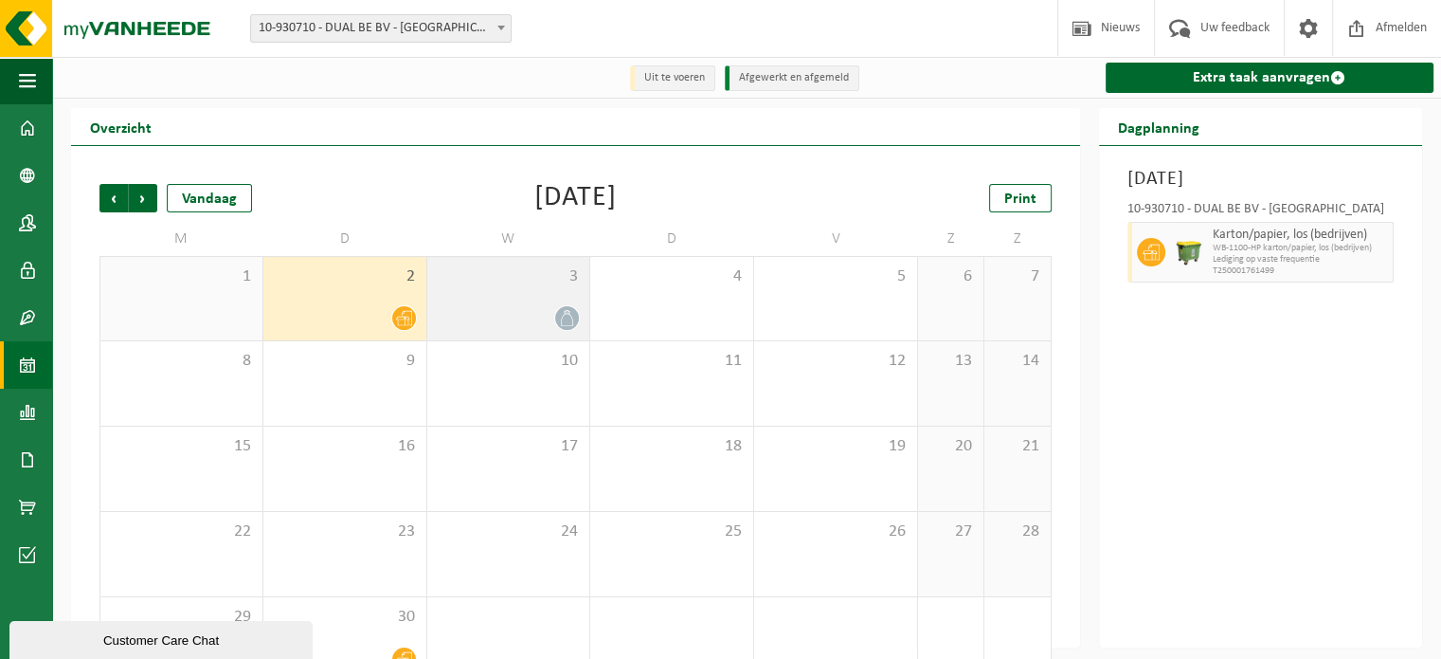 This screenshot has width=1441, height=659. What do you see at coordinates (836, 277) in the screenshot?
I see `span: 5` at bounding box center [836, 277].